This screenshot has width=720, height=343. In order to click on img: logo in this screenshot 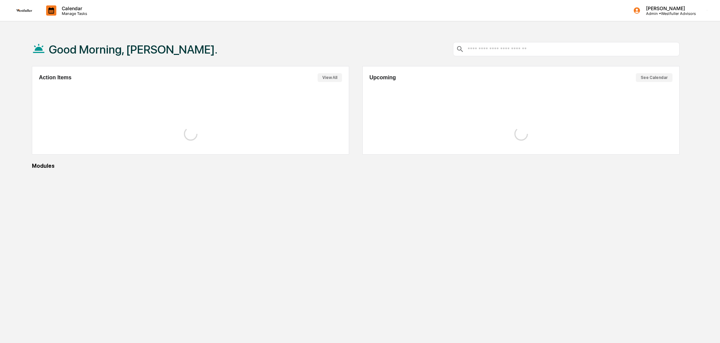, I will do `click(24, 11)`.